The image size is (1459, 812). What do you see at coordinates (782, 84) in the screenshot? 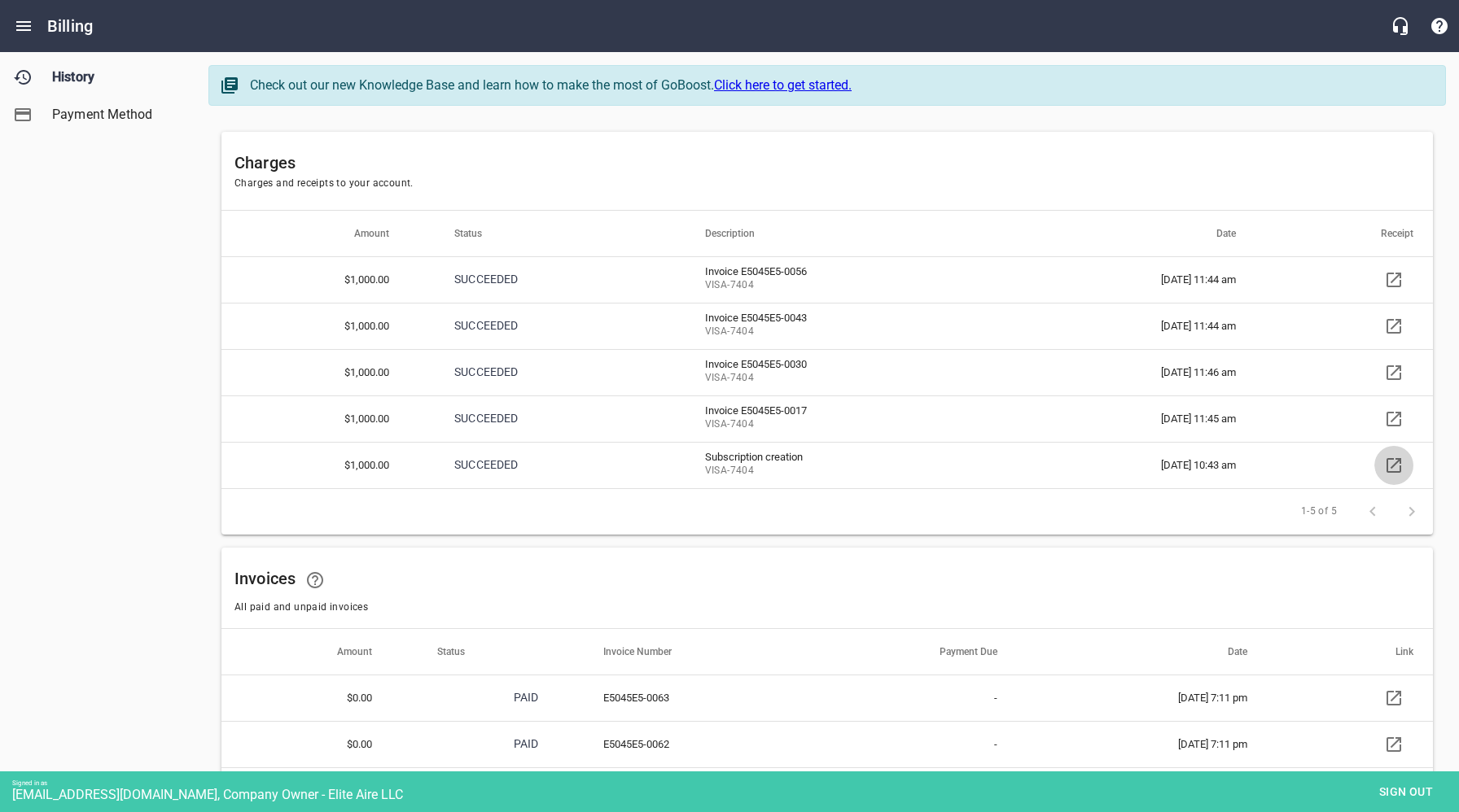
I see `a: Click here to get started.` at bounding box center [782, 84].